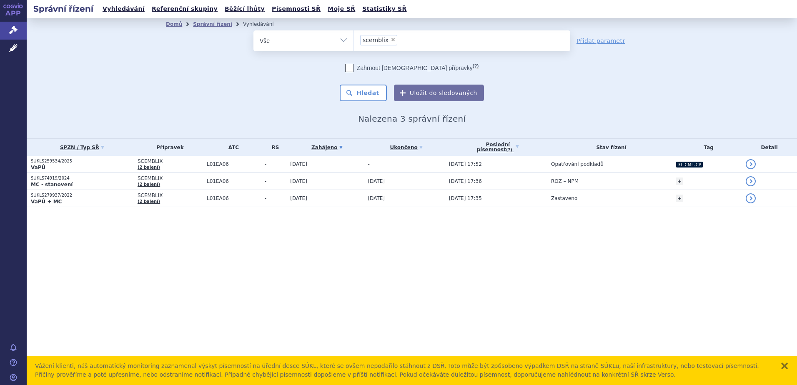 The width and height of the screenshot is (797, 385). I want to click on a: Referenční skupiny, so click(185, 9).